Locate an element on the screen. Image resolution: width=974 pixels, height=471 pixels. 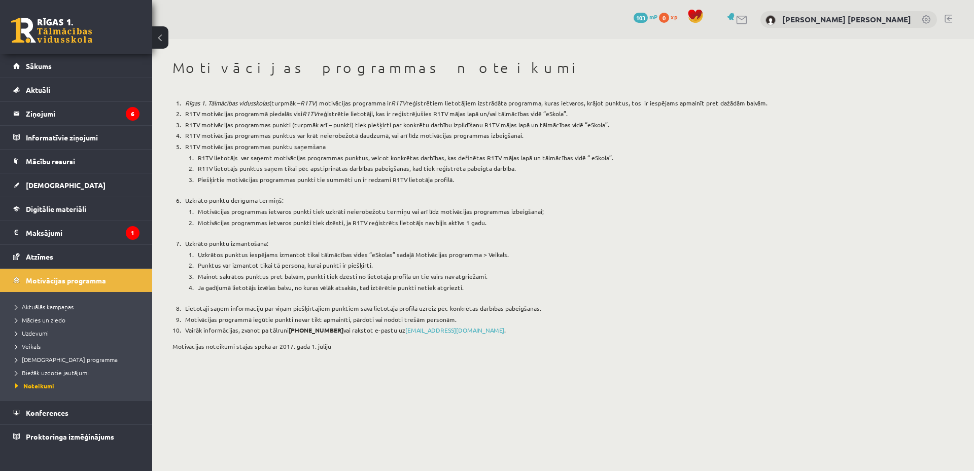
a: Biežāk uzdotie jautājumi is located at coordinates (79, 373).